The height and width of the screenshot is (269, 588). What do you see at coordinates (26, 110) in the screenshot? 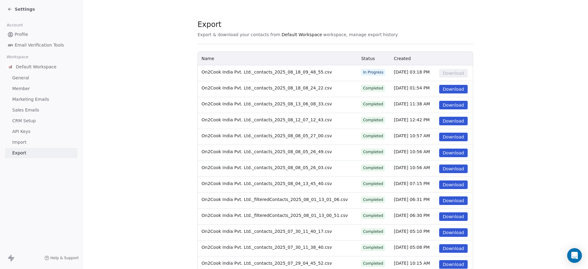
I see `span: Sales Emails` at bounding box center [26, 110].